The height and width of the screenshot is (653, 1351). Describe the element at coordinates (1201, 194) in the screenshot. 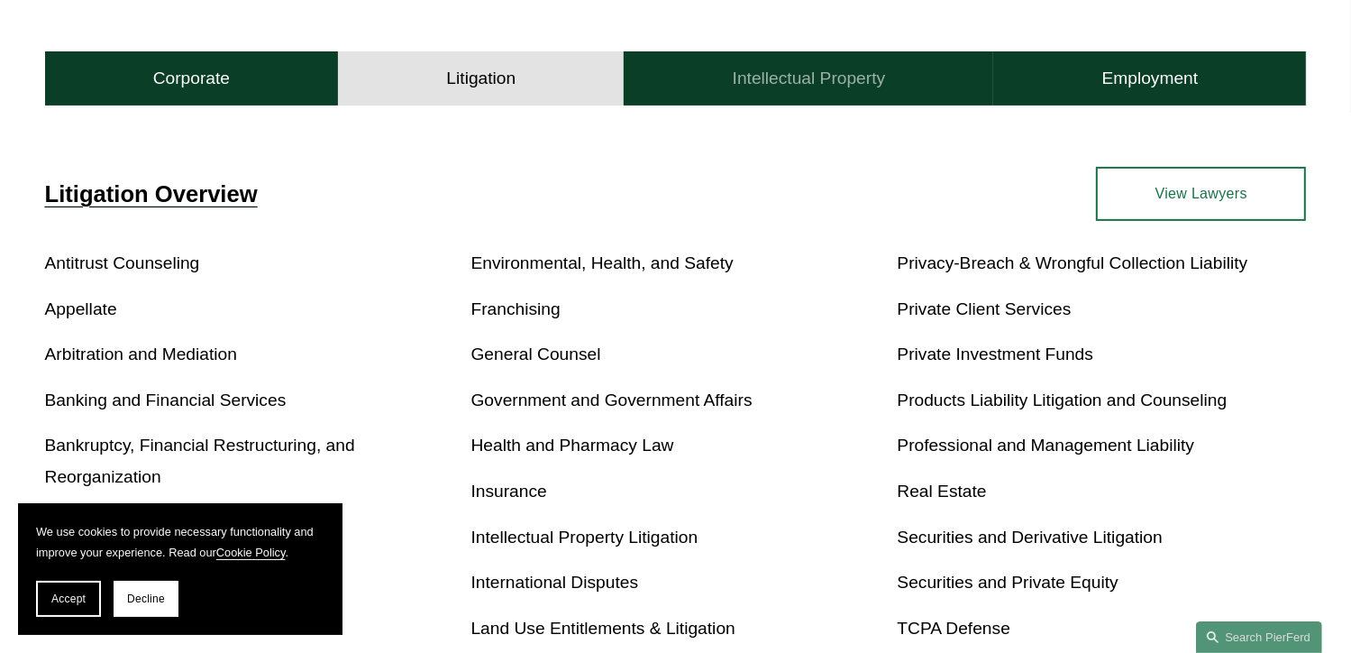

I see `a: View Lawyers` at that location.